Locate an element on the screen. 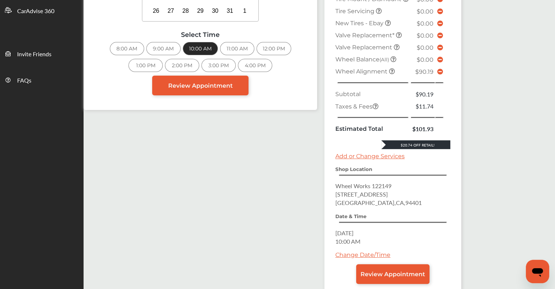 This screenshot has height=289, width=555. div: Select Time is located at coordinates (200, 34).